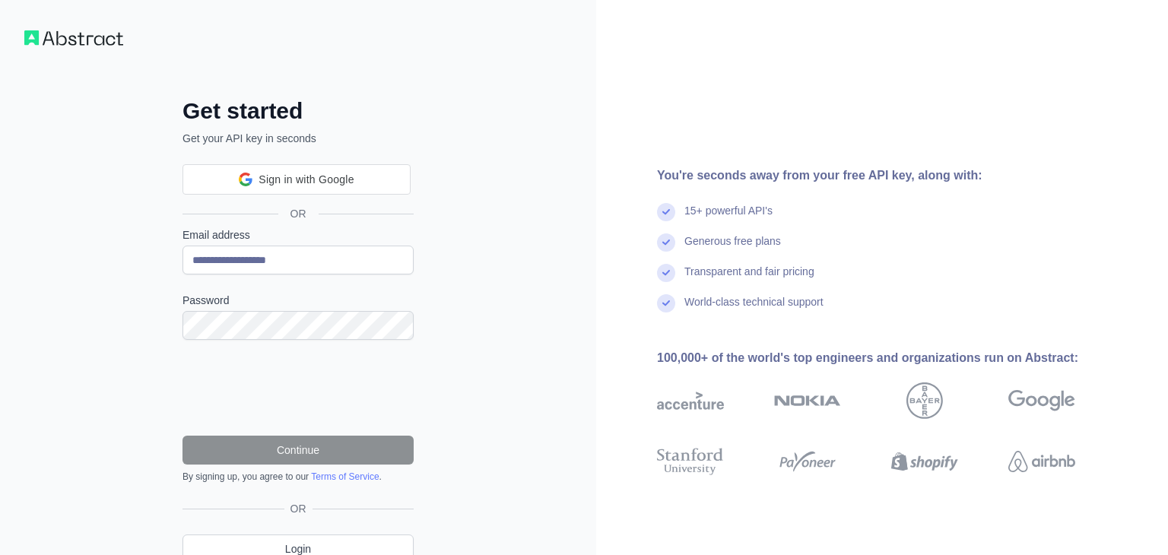 The width and height of the screenshot is (1168, 555). What do you see at coordinates (1041, 461) in the screenshot?
I see `img: airbnb` at bounding box center [1041, 461].